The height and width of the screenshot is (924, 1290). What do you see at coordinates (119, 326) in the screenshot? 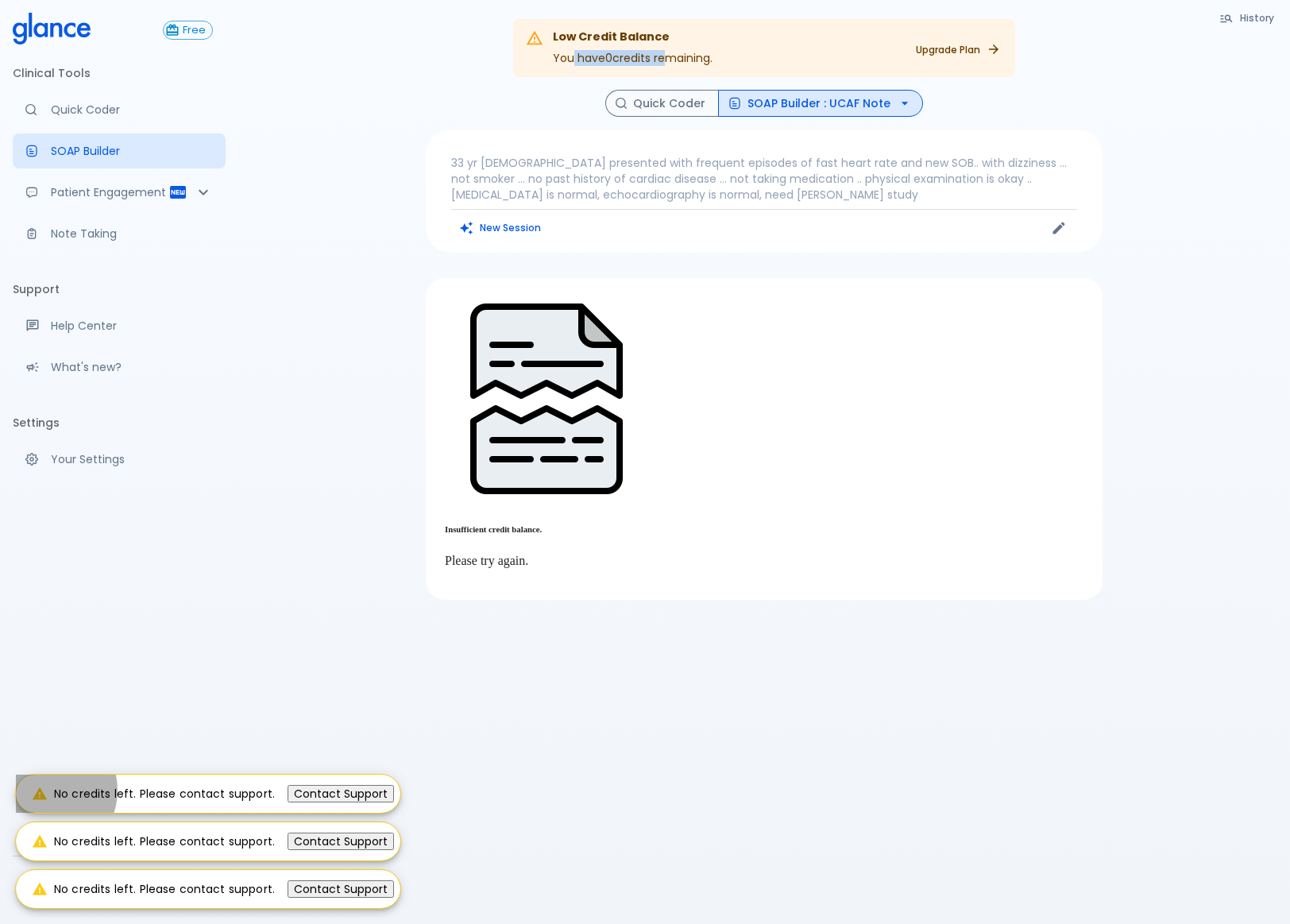
I see `a: Get help from our support team` at bounding box center [119, 326].